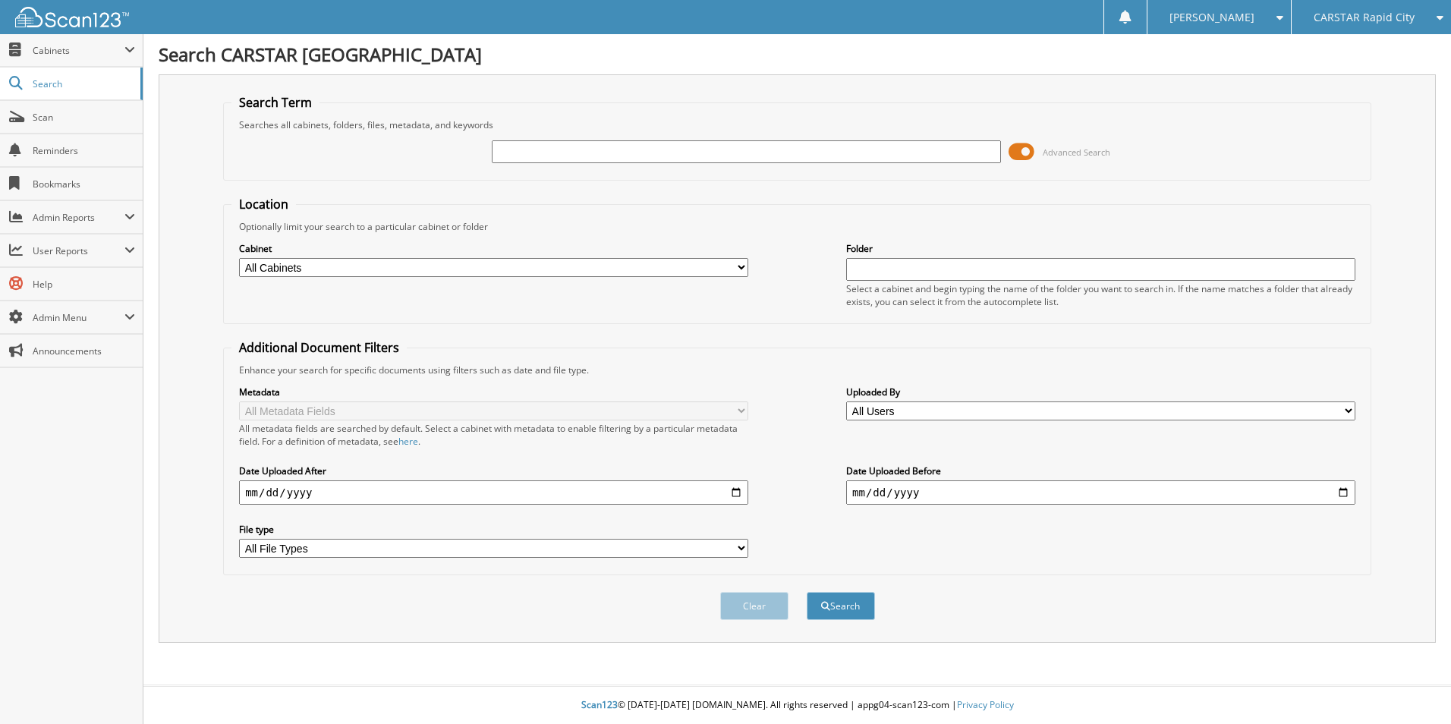  I want to click on button: Clear, so click(755, 606).